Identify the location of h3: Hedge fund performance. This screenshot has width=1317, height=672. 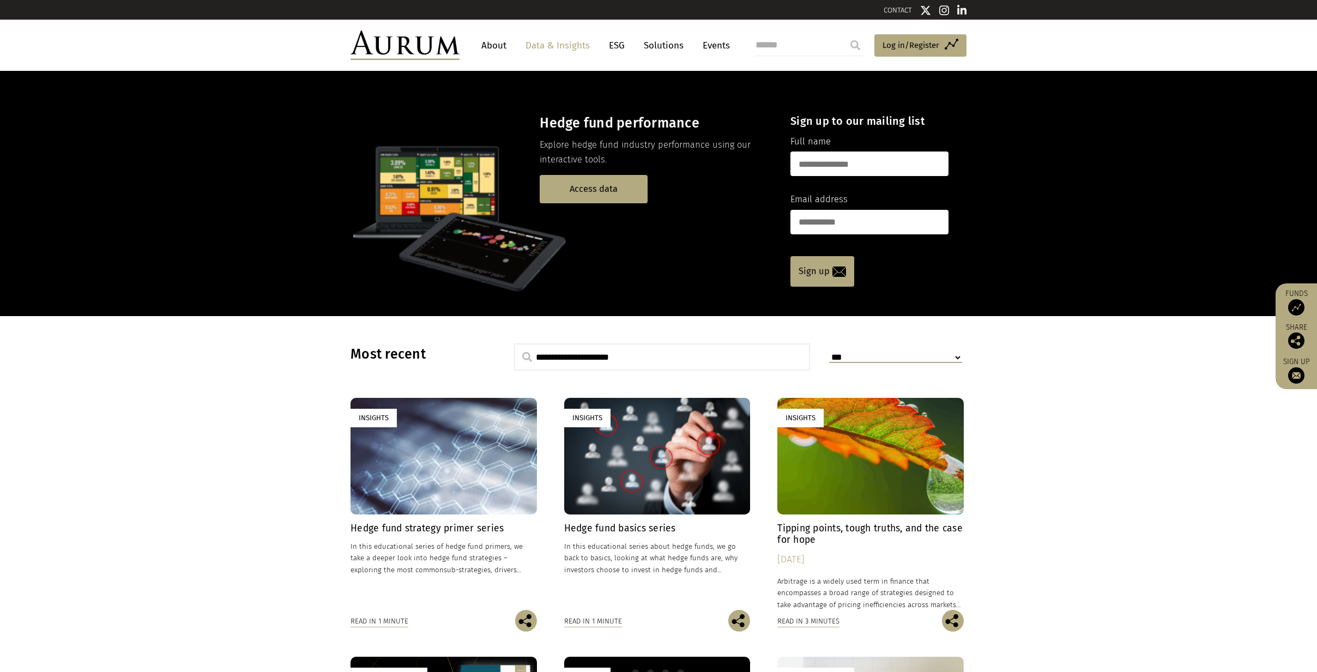
(655, 123).